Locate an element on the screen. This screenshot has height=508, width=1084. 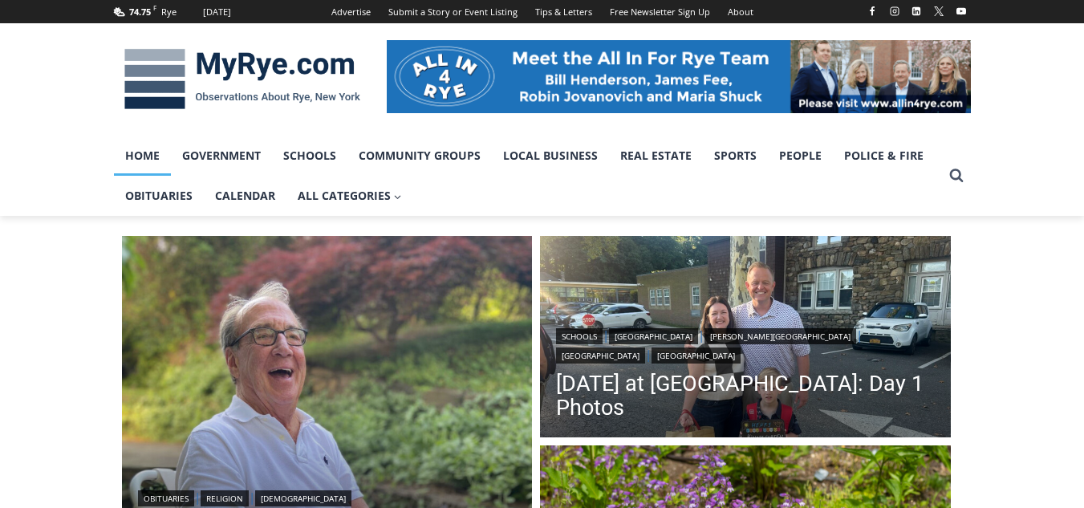
a: Calendar is located at coordinates (245, 196).